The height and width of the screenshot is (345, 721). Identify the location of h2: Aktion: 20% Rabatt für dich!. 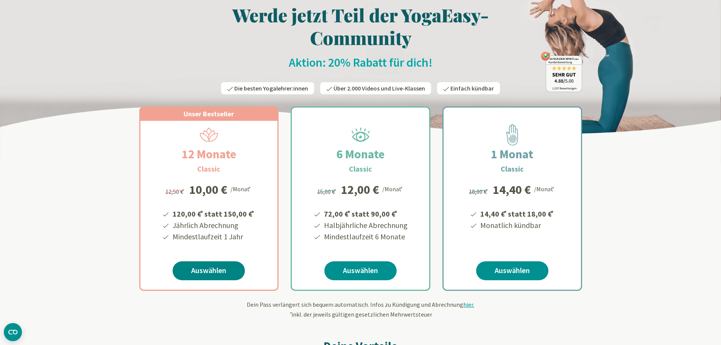
(361, 62).